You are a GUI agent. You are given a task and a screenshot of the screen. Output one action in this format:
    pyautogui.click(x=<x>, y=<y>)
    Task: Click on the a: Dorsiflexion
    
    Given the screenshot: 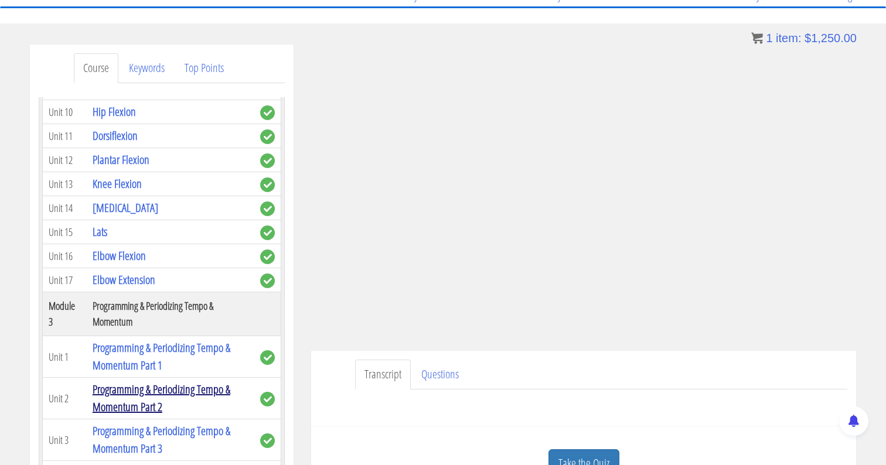 What is the action you would take?
    pyautogui.click(x=115, y=135)
    